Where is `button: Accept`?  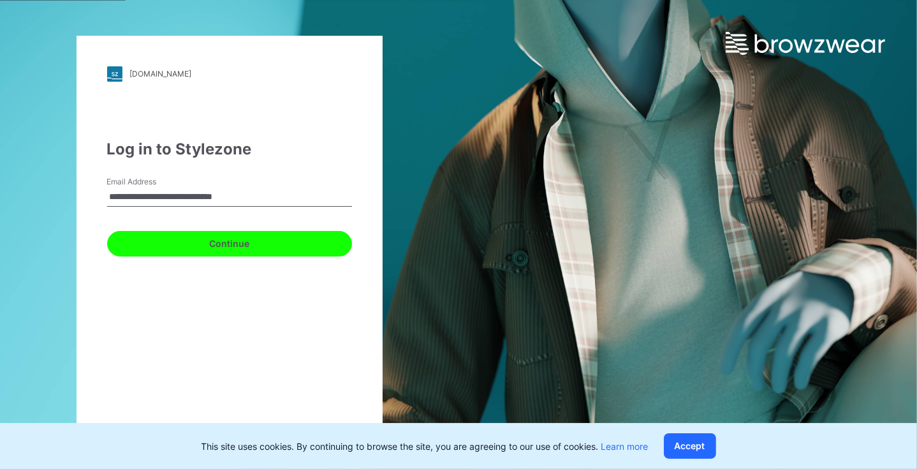 button: Accept is located at coordinates (690, 446).